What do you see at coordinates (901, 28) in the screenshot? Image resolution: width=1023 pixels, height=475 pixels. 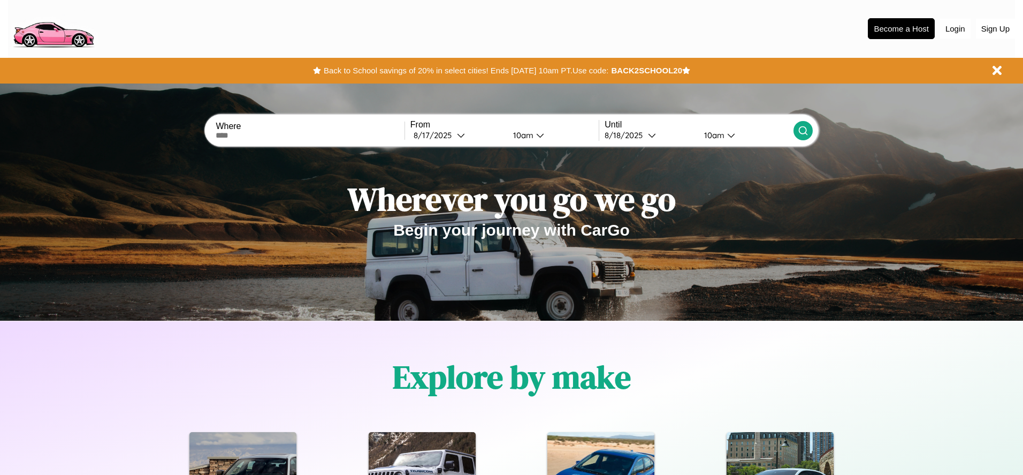 I see `button: Become a Host` at bounding box center [901, 28].